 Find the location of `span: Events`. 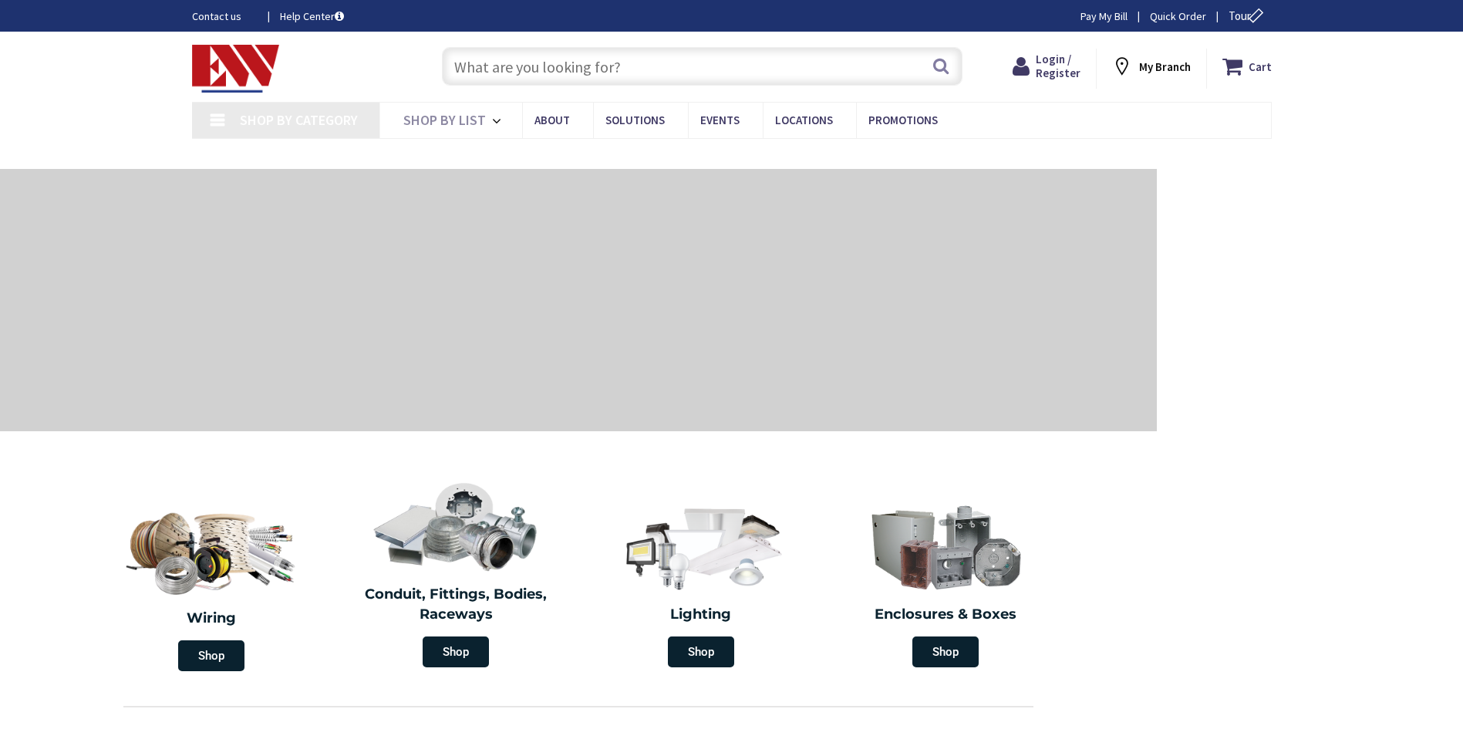

span: Events is located at coordinates (720, 120).